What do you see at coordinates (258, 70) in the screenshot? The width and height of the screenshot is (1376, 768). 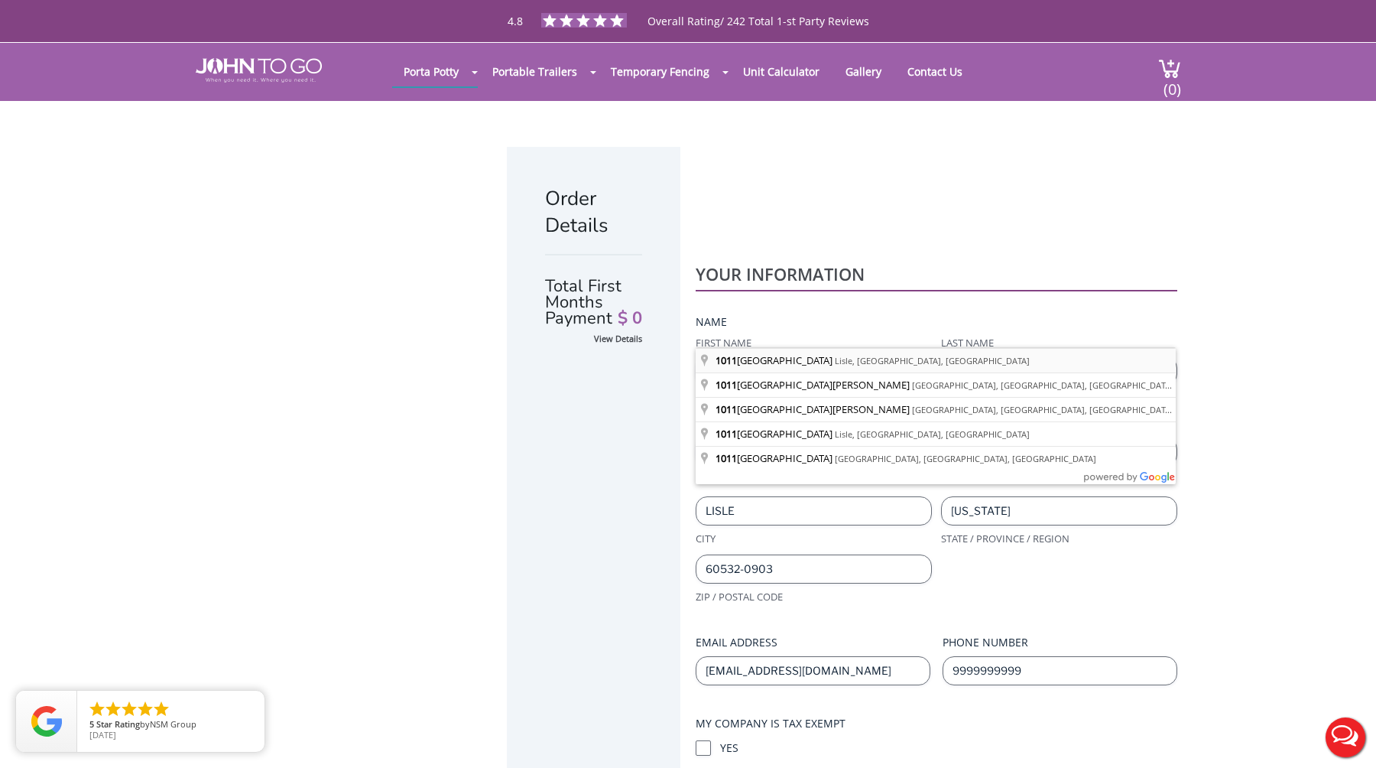 I see `img: JOHN to go` at bounding box center [258, 70].